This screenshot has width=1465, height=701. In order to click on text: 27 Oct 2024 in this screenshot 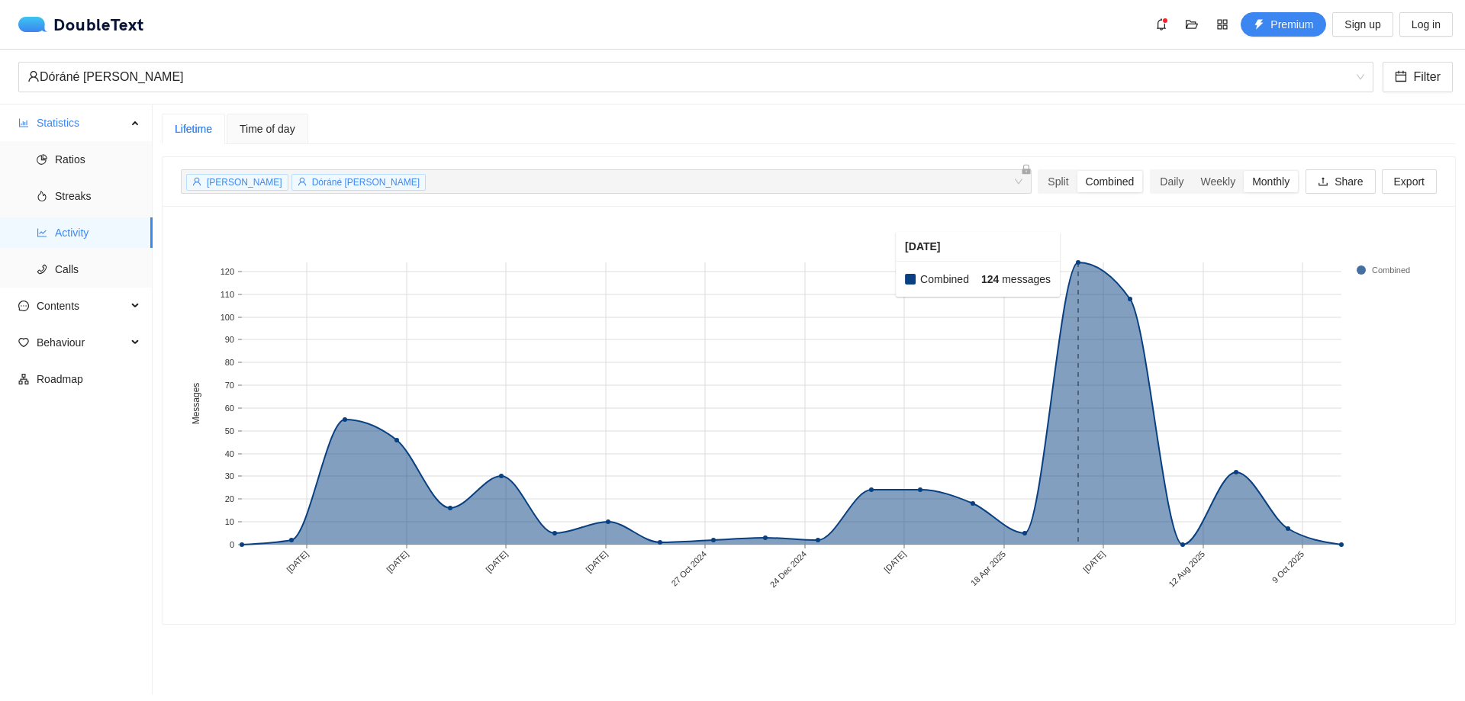, I will do `click(688, 568)`.